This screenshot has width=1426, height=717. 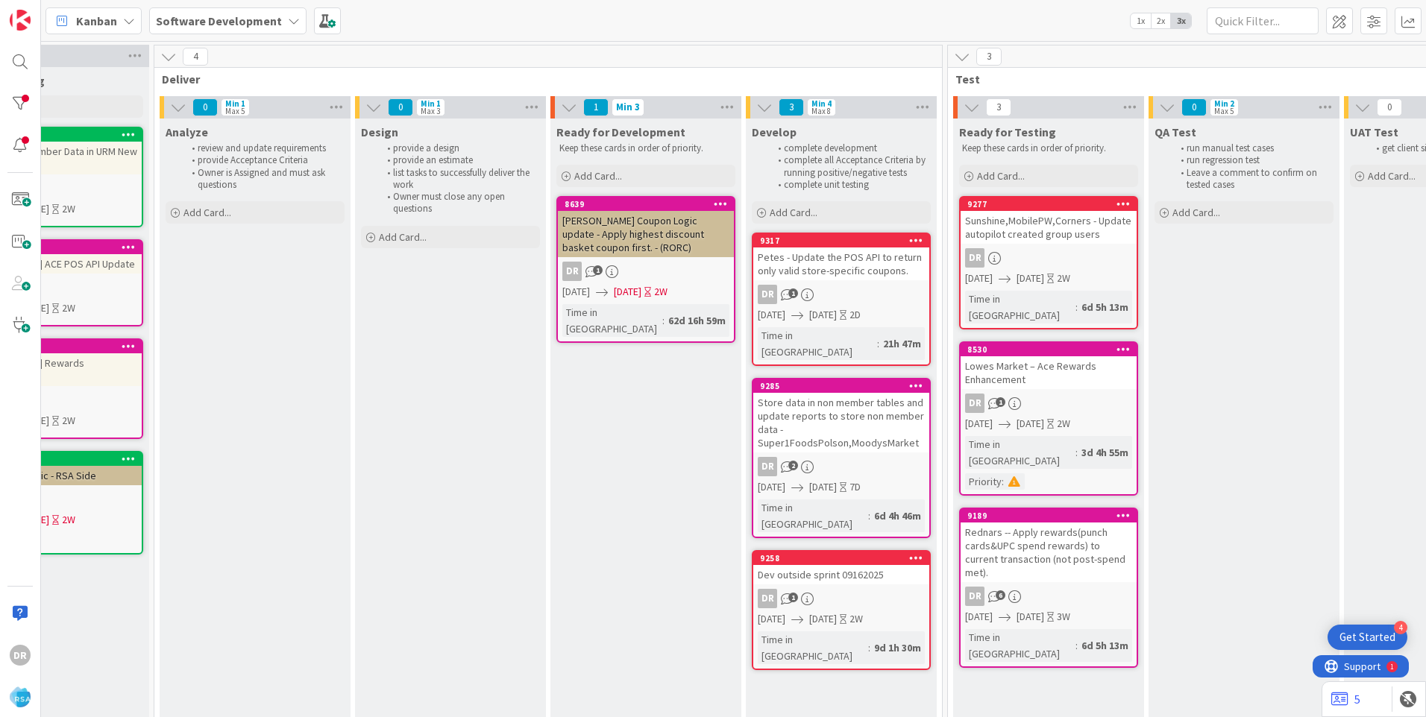 I want to click on div: Max 8, so click(x=821, y=111).